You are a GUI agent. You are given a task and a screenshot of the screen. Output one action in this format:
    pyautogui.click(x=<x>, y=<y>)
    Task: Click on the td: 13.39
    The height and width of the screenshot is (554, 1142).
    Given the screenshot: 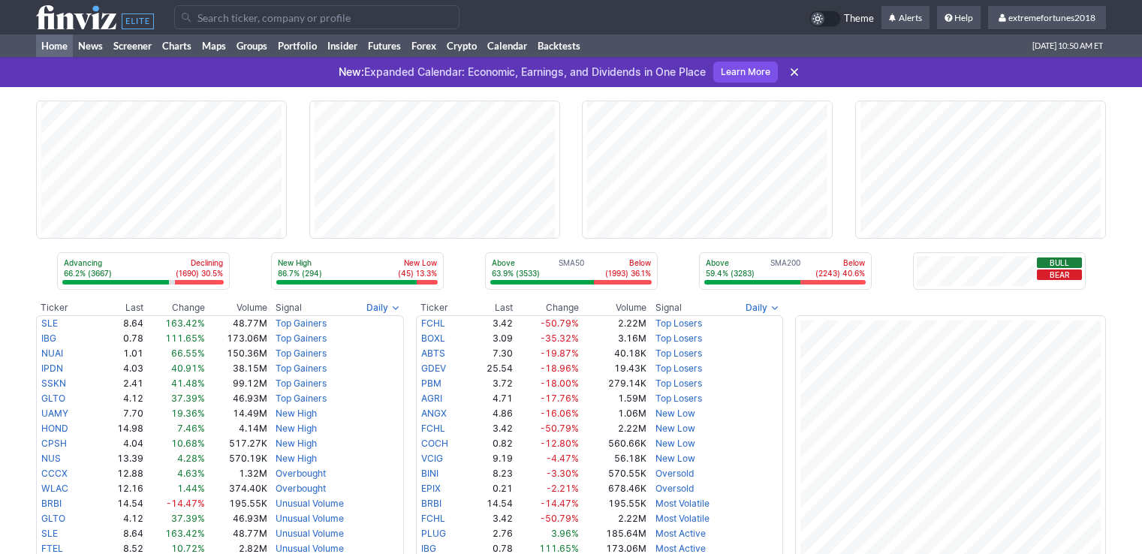 What is the action you would take?
    pyautogui.click(x=114, y=459)
    